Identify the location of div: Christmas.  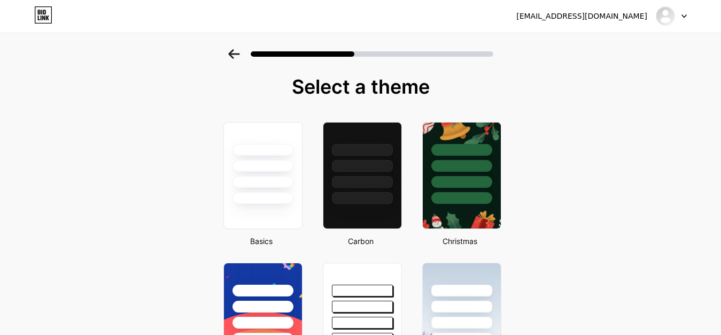
(460, 241).